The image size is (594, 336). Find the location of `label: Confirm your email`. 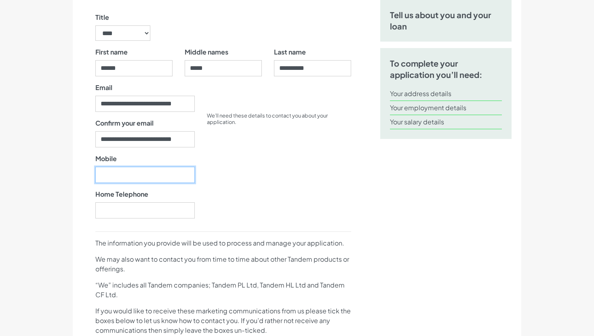

label: Confirm your email is located at coordinates (125, 123).